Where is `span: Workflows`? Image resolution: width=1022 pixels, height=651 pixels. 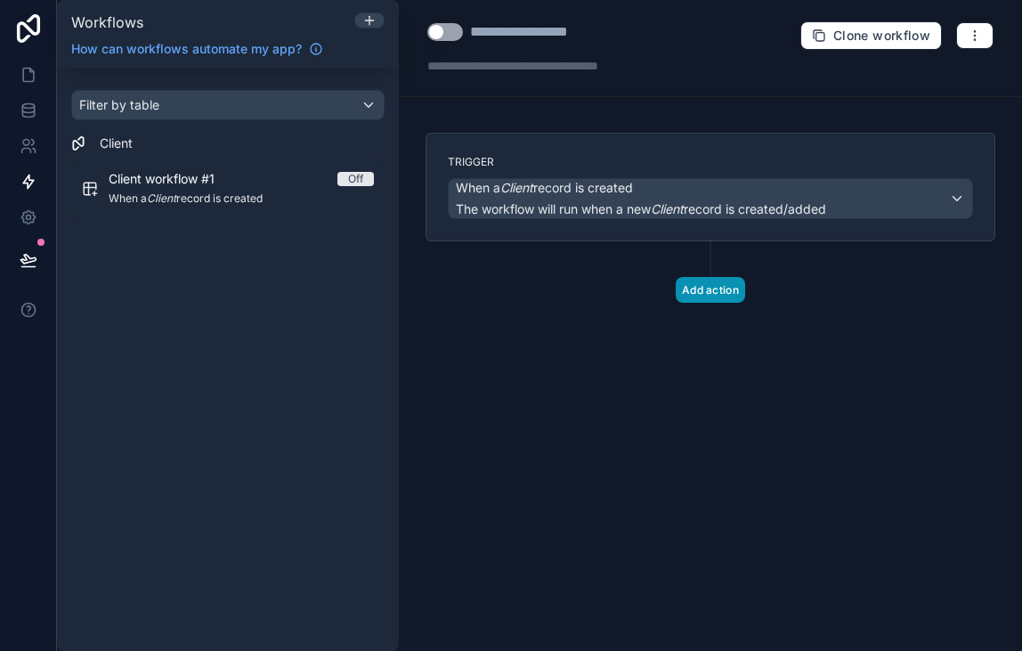
span: Workflows is located at coordinates (107, 22).